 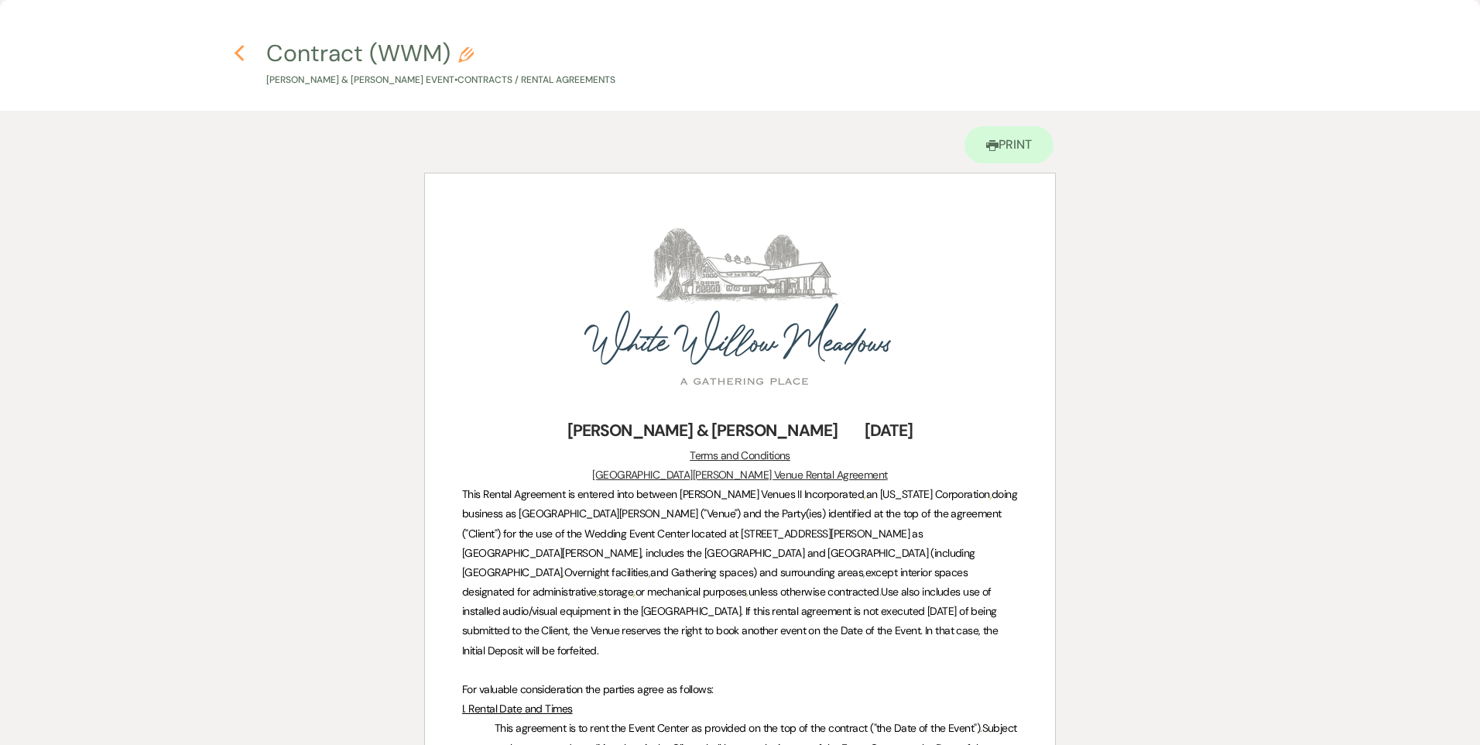 What do you see at coordinates (691, 591) in the screenshot?
I see `span: or mechanical purposes` at bounding box center [691, 591].